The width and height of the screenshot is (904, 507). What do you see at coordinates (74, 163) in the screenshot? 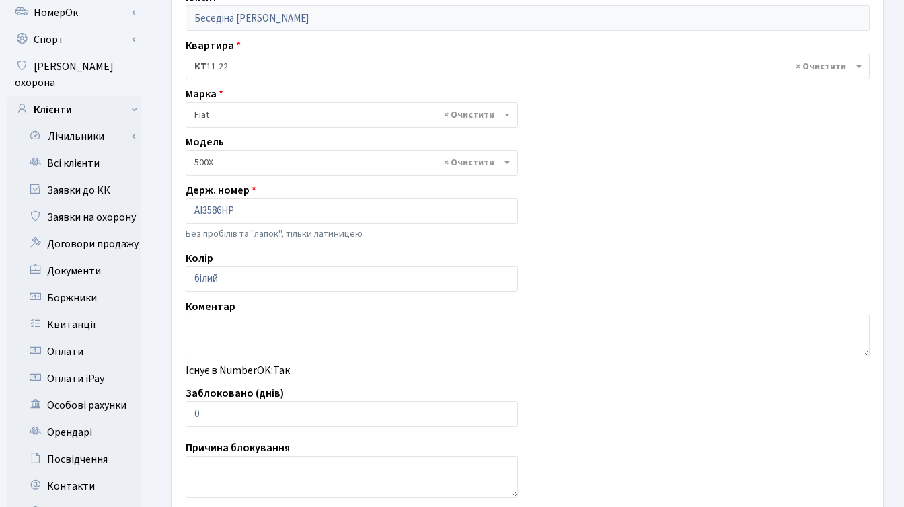
I see `a: Всі клієнти` at bounding box center [74, 163].